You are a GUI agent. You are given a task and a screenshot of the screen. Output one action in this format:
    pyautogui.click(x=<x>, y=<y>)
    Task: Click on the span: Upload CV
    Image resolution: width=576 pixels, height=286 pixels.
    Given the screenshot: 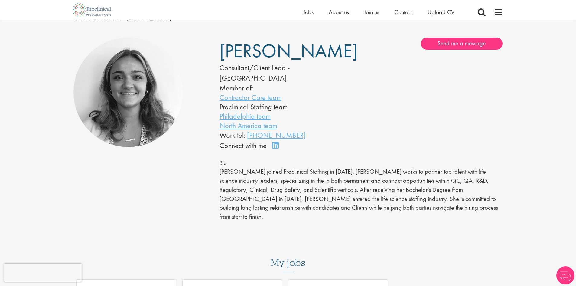 What is the action you would take?
    pyautogui.click(x=441, y=12)
    